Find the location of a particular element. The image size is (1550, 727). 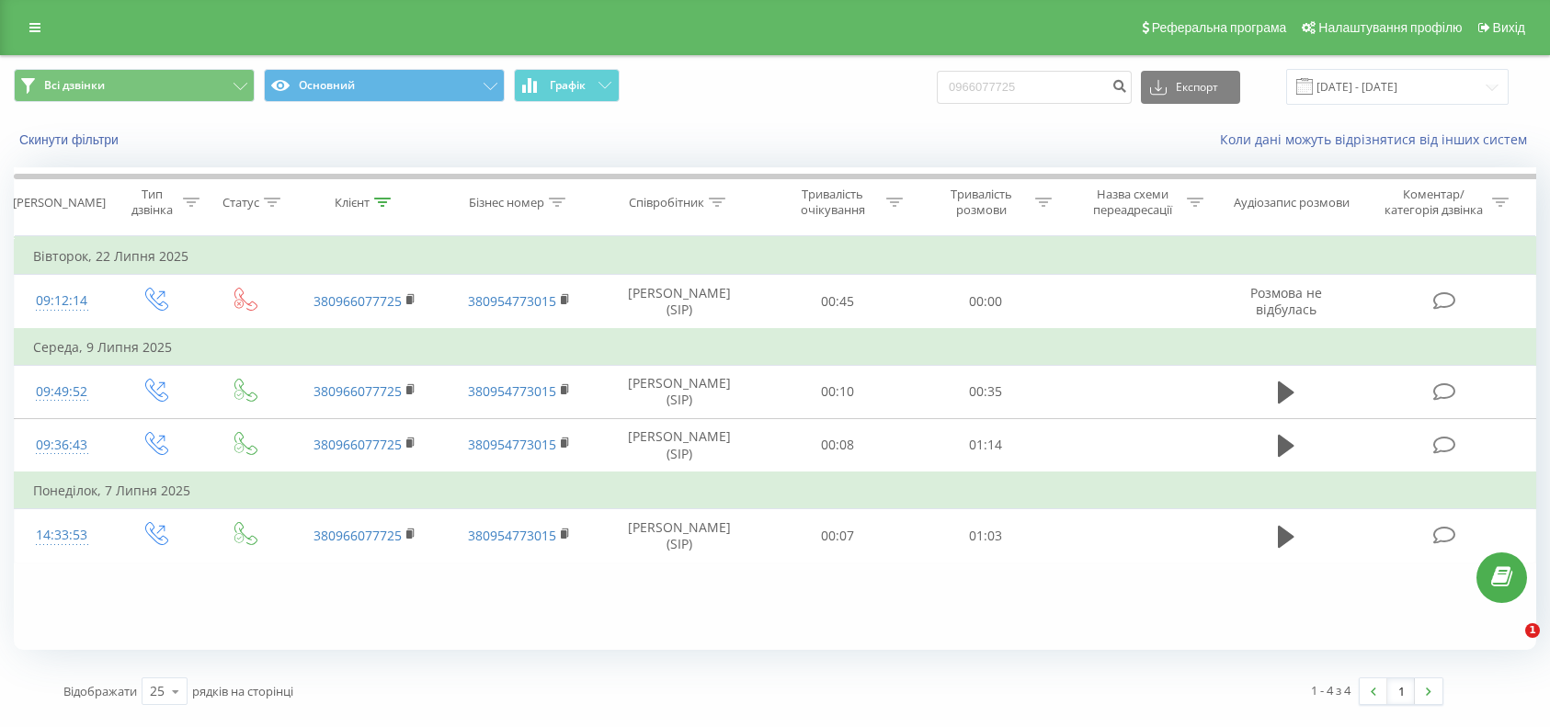

div: 14:33:53 is located at coordinates (62, 535).